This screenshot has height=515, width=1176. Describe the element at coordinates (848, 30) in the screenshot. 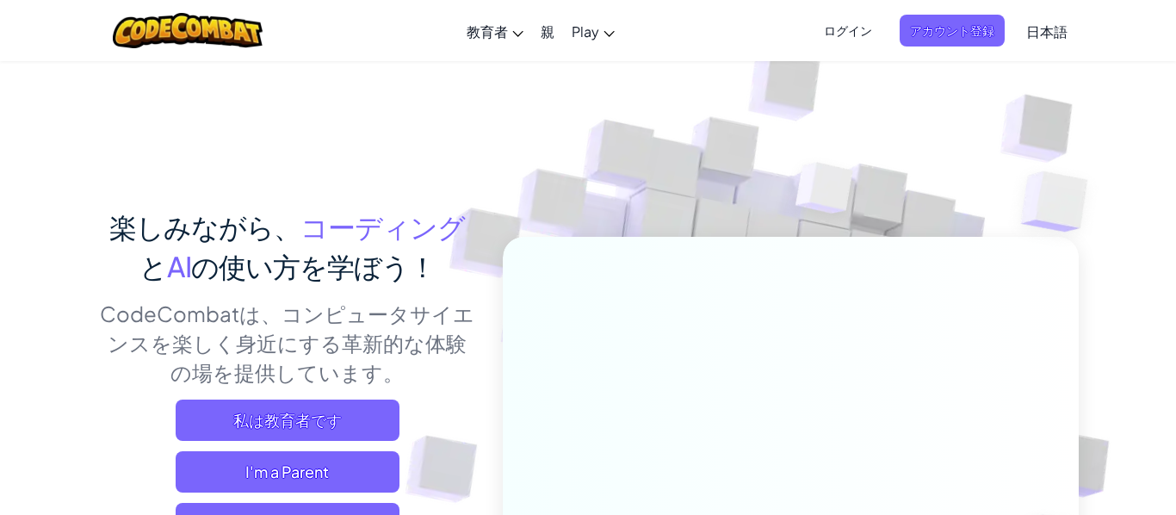

I see `button: ログイン` at that location.